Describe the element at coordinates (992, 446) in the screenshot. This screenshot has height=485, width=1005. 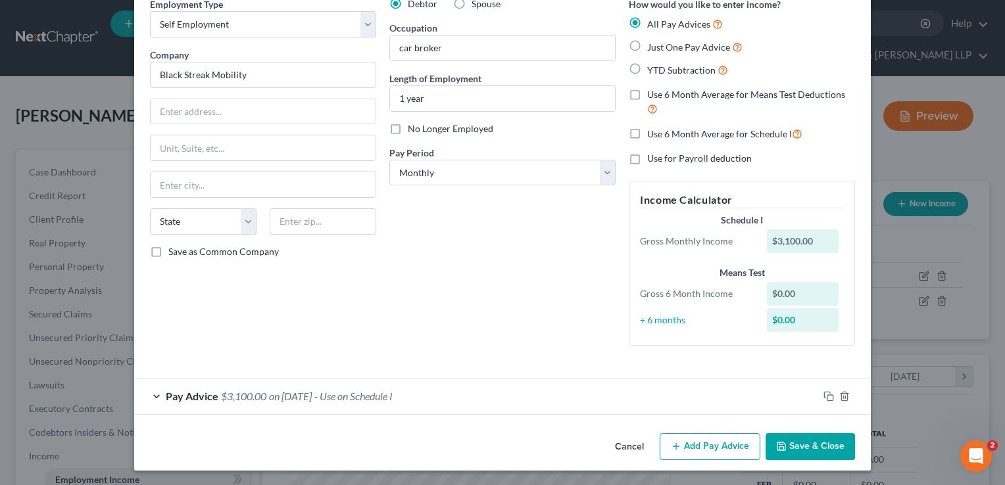
I see `span: 2` at that location.